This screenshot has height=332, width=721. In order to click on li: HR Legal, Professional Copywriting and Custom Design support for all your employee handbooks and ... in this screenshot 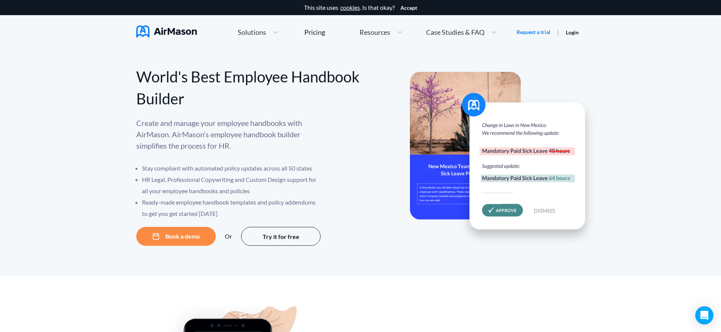, I will do `click(232, 185)`.